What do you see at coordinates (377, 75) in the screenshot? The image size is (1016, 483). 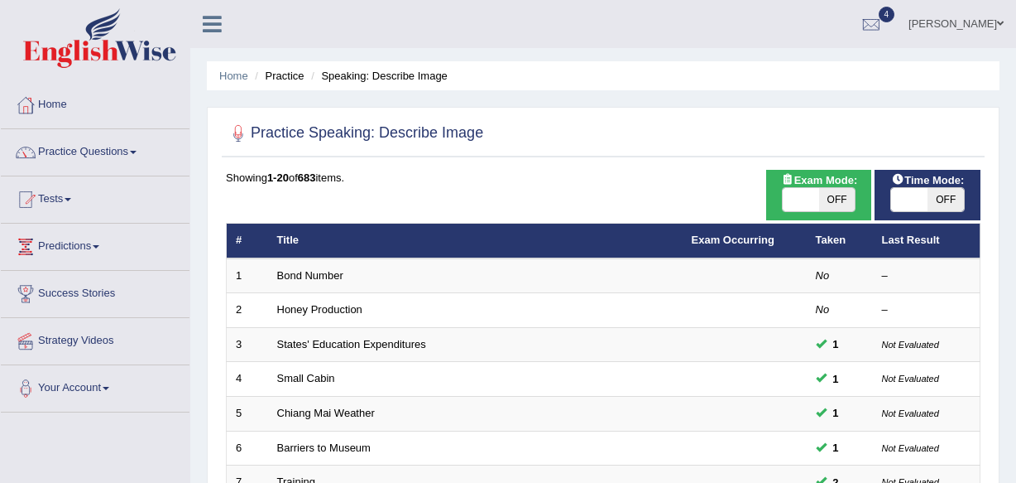 I see `li: Speaking: Describe Image` at bounding box center [377, 75].